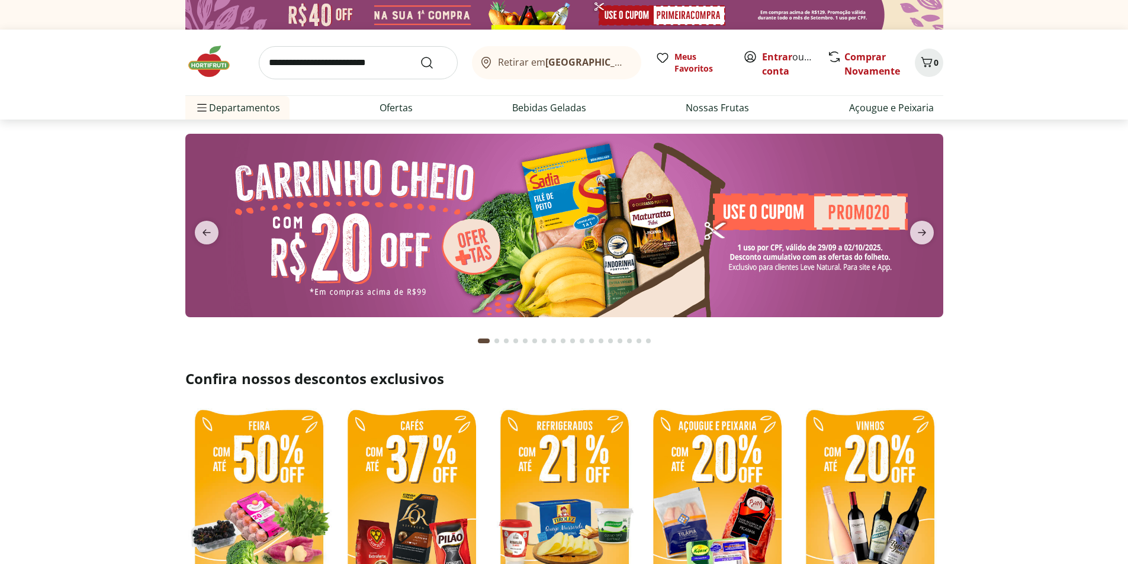  Describe the element at coordinates (207, 233) in the screenshot. I see `button: previous` at that location.